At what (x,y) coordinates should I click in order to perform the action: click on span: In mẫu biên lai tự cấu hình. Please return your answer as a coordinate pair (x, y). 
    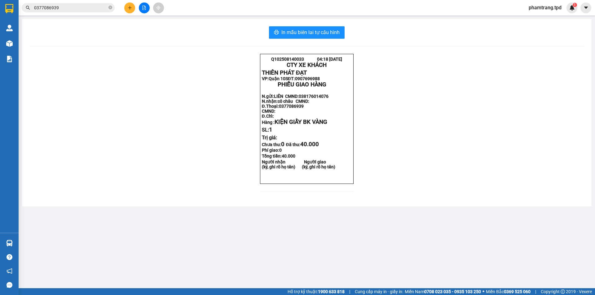
    Looking at the image, I should click on (311, 32).